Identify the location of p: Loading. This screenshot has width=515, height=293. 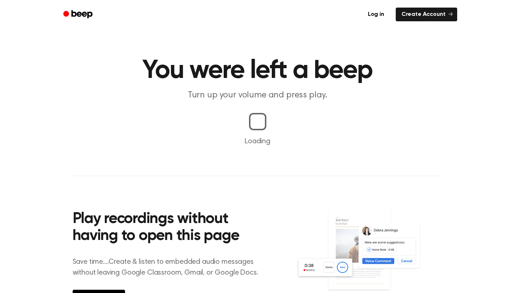
(257, 142).